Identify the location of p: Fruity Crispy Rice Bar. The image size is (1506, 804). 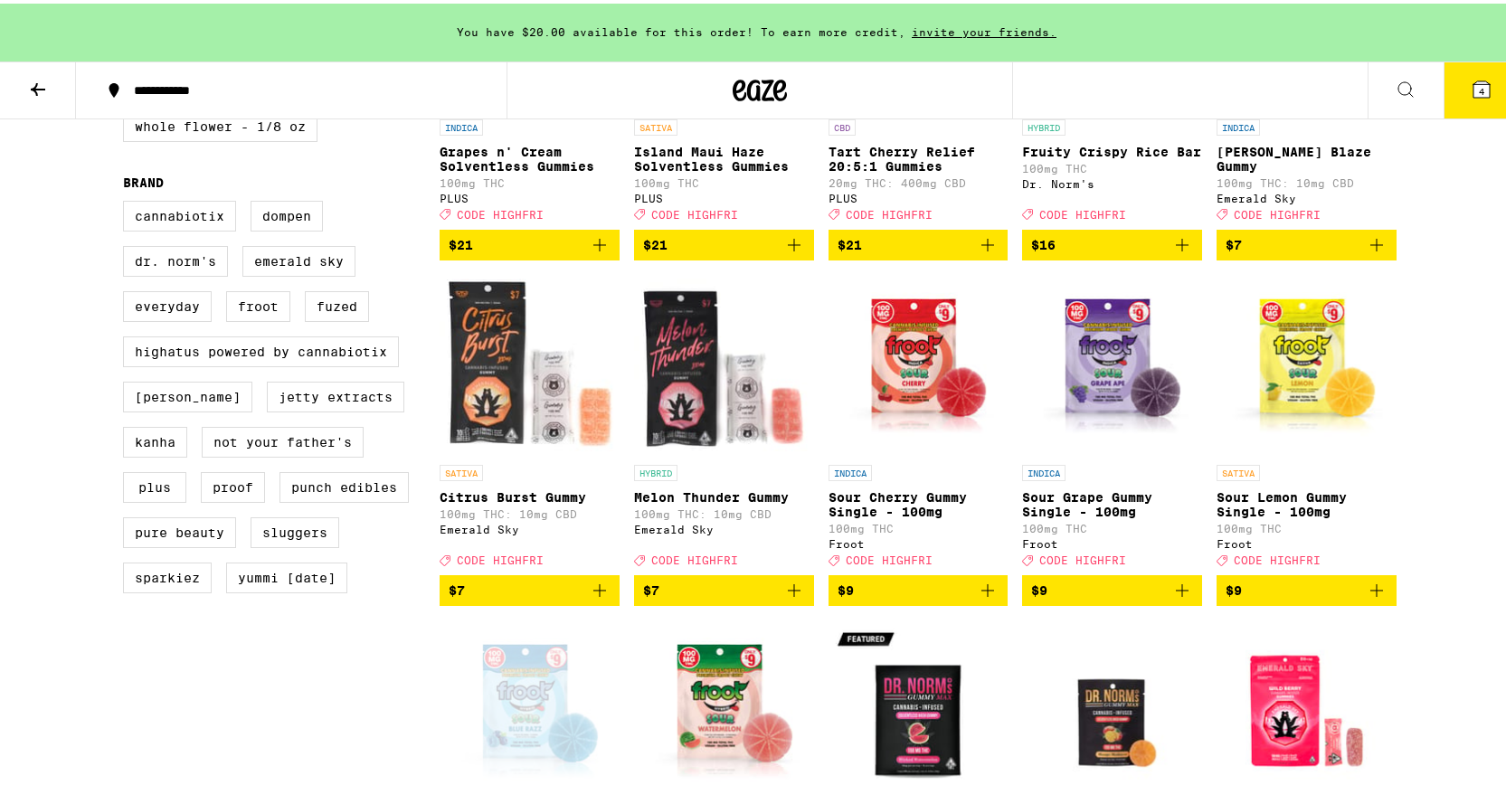
(1112, 148).